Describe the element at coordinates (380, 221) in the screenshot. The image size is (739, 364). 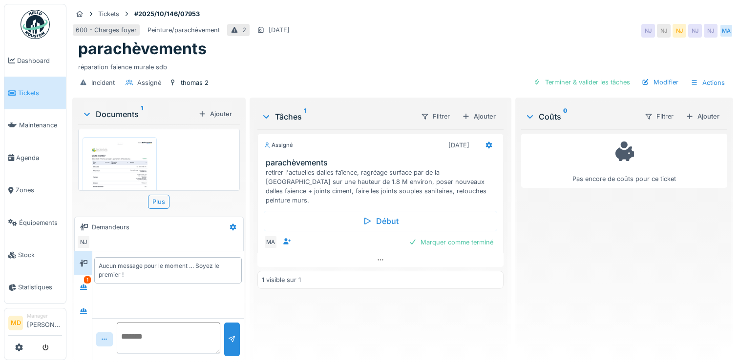
I see `div: Début` at that location.